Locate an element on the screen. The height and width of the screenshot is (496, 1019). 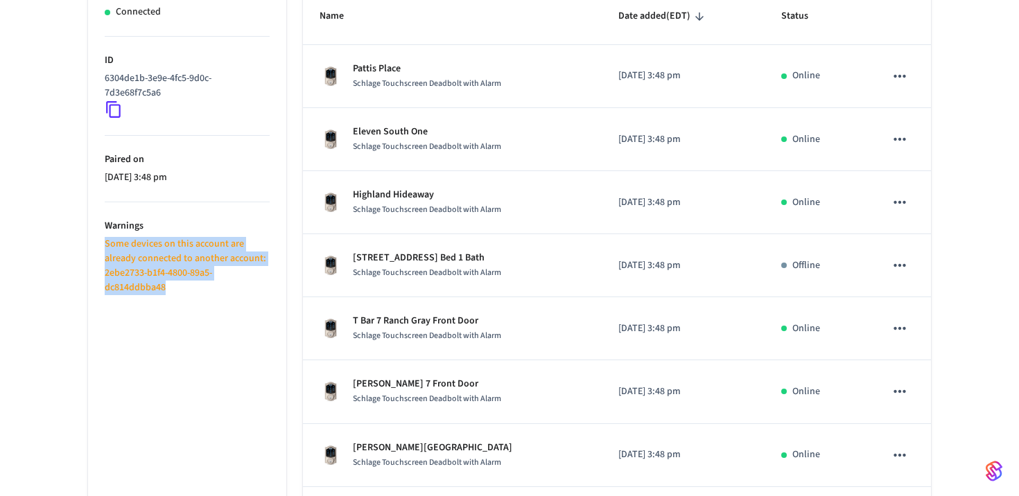
p: Pattis Place is located at coordinates (427, 69).